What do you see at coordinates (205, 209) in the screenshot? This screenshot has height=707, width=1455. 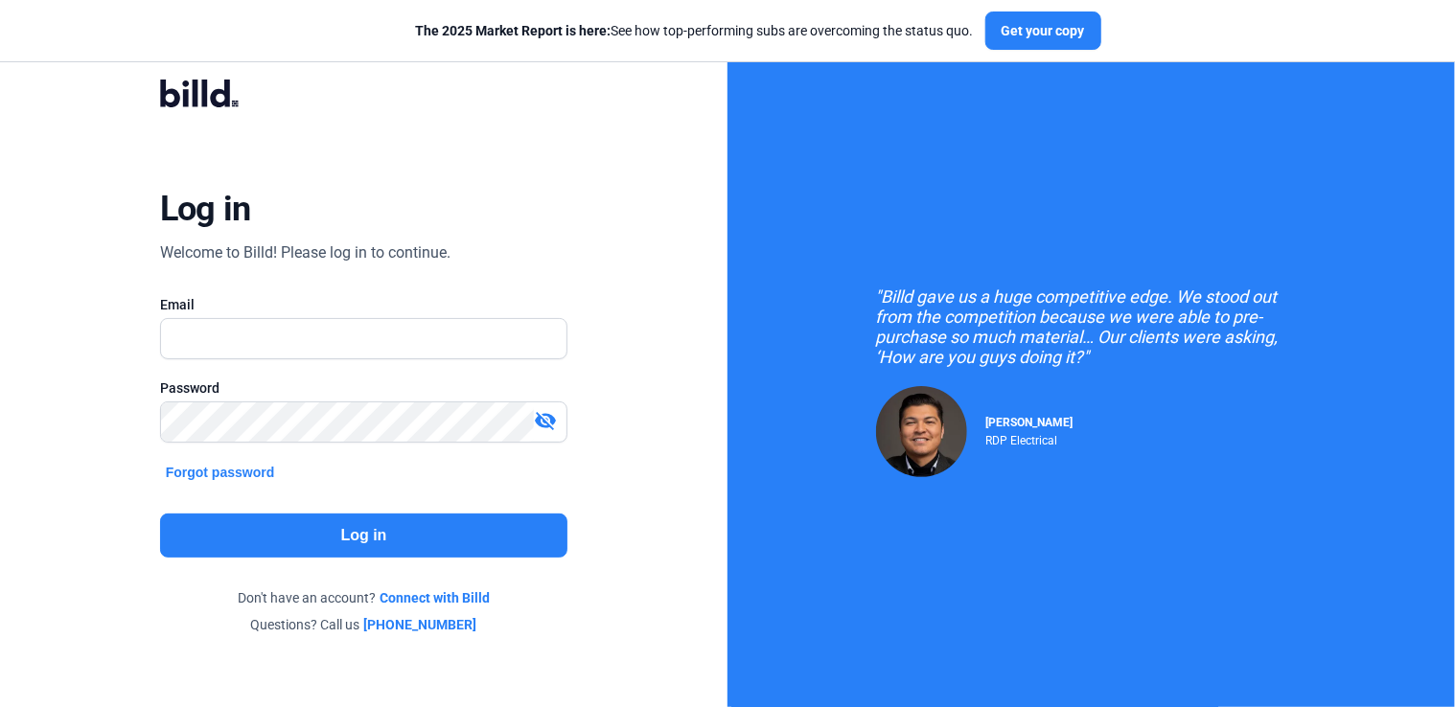 I see `div: Log in` at bounding box center [205, 209].